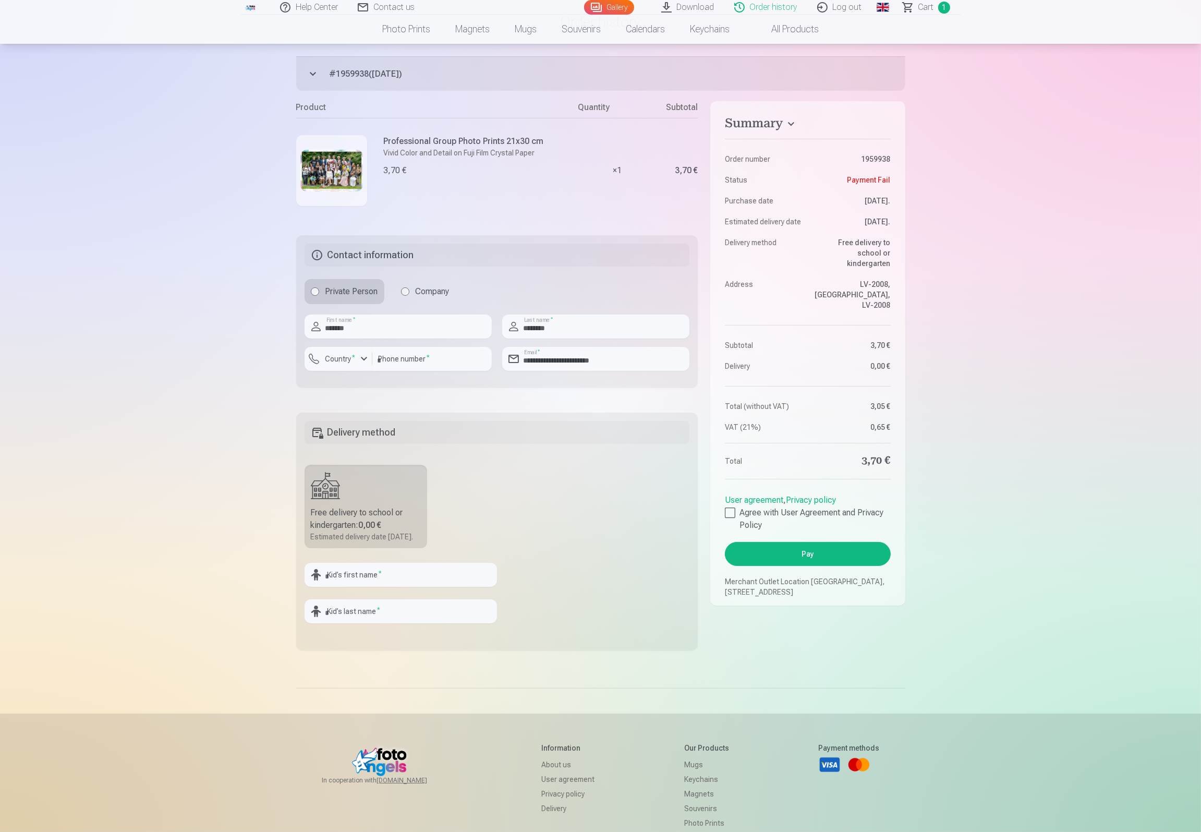 The image size is (1201, 832). What do you see at coordinates (851, 406) in the screenshot?
I see `dd: 3,05 €` at bounding box center [851, 406].